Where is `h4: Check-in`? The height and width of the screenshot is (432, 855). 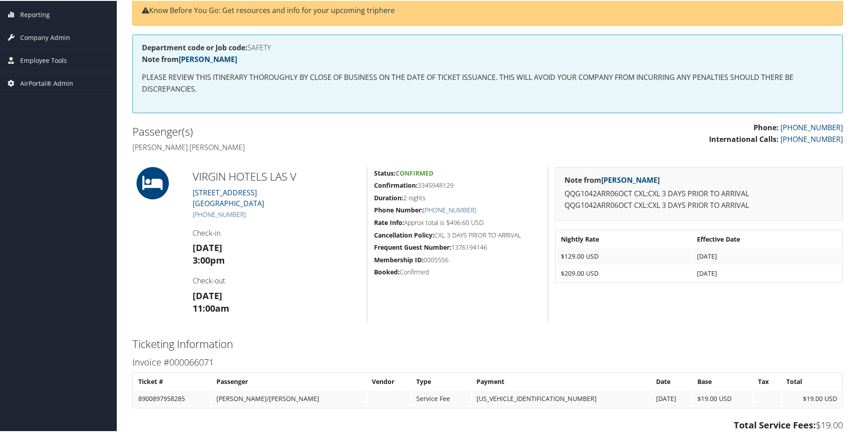 h4: Check-in is located at coordinates (276, 232).